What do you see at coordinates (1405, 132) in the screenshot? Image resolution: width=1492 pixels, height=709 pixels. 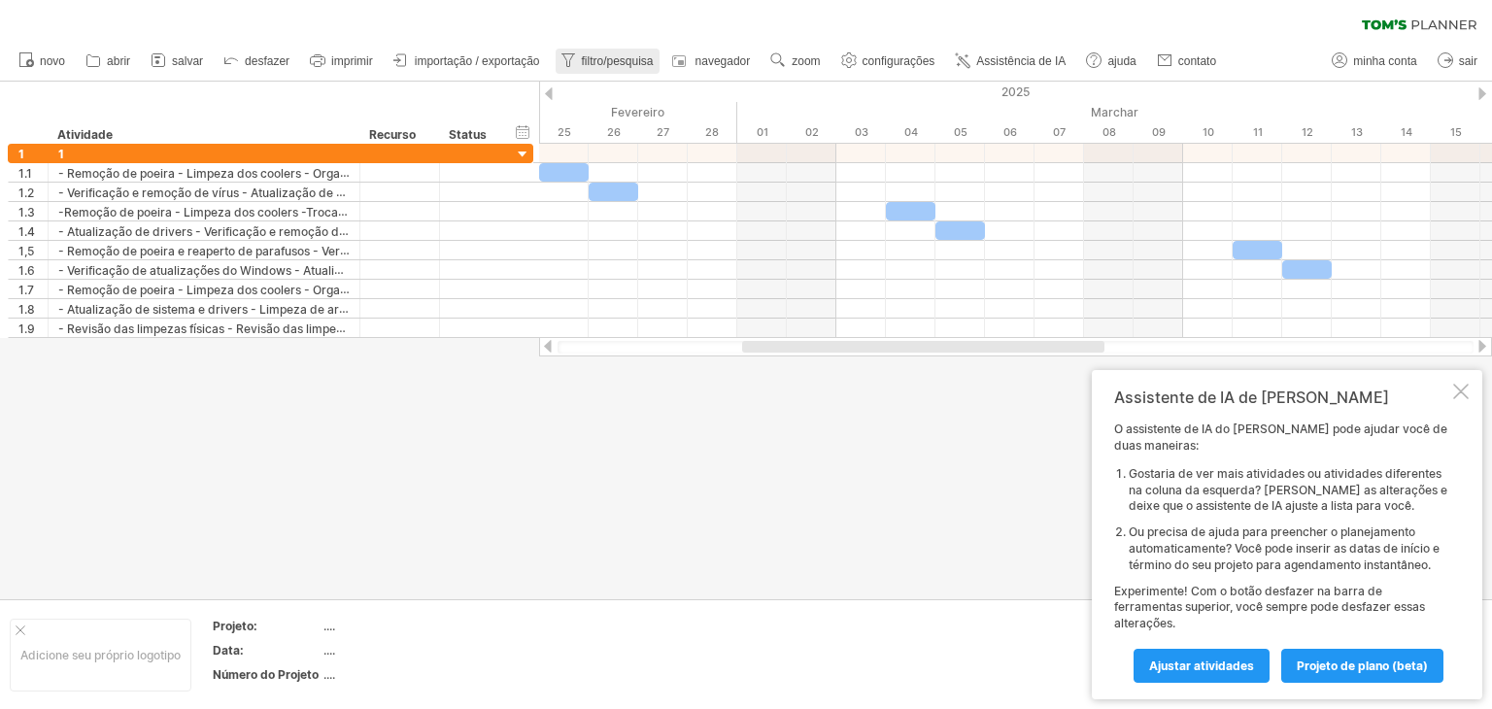 I see `div: Sexta-feira, 14 de março de 2025` at bounding box center [1405, 132].